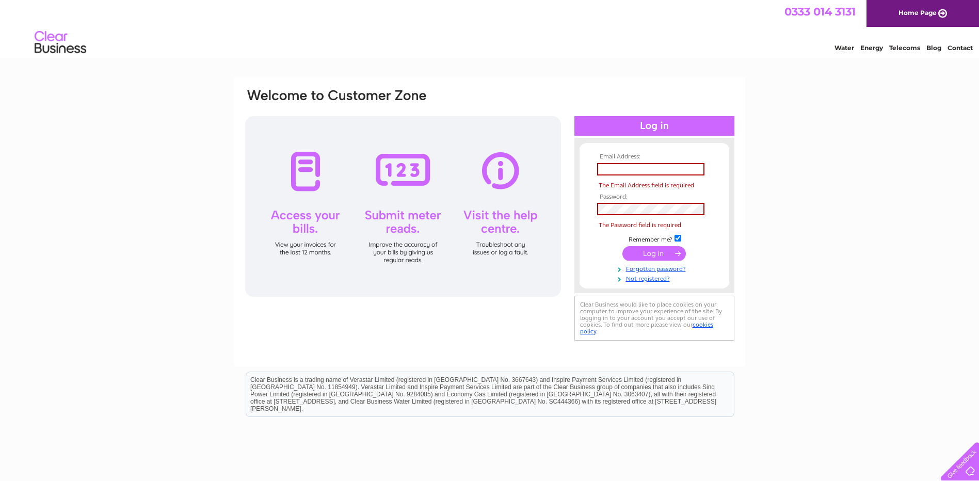  What do you see at coordinates (844, 47) in the screenshot?
I see `a: Water` at bounding box center [844, 47].